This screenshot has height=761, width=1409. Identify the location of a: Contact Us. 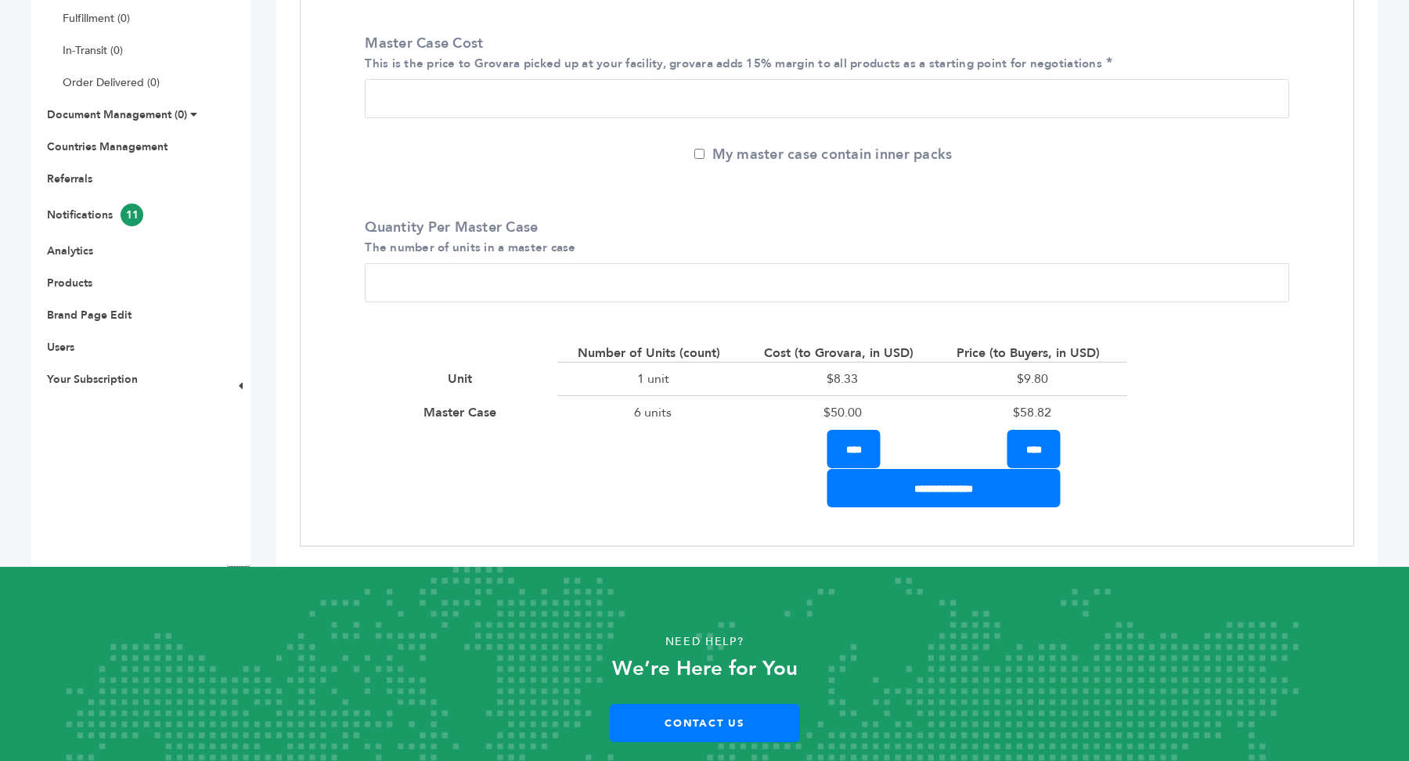
(704, 722).